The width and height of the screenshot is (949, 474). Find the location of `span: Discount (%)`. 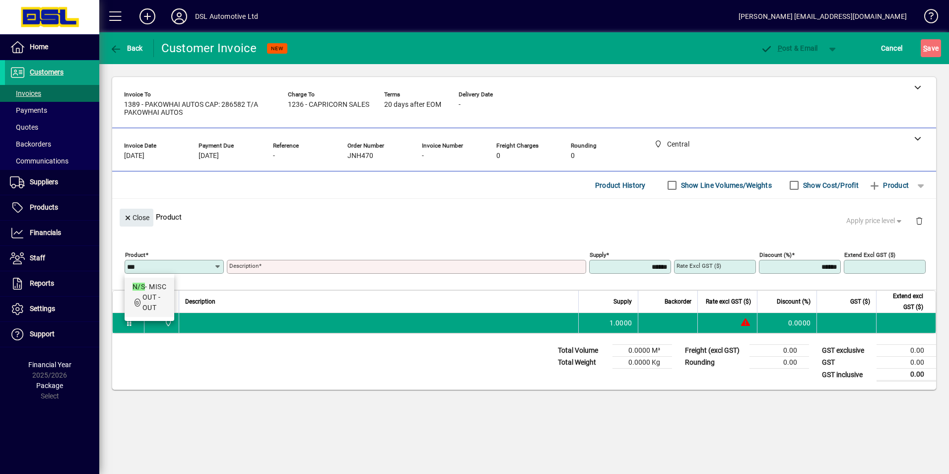

span: Discount (%) is located at coordinates (794, 301).